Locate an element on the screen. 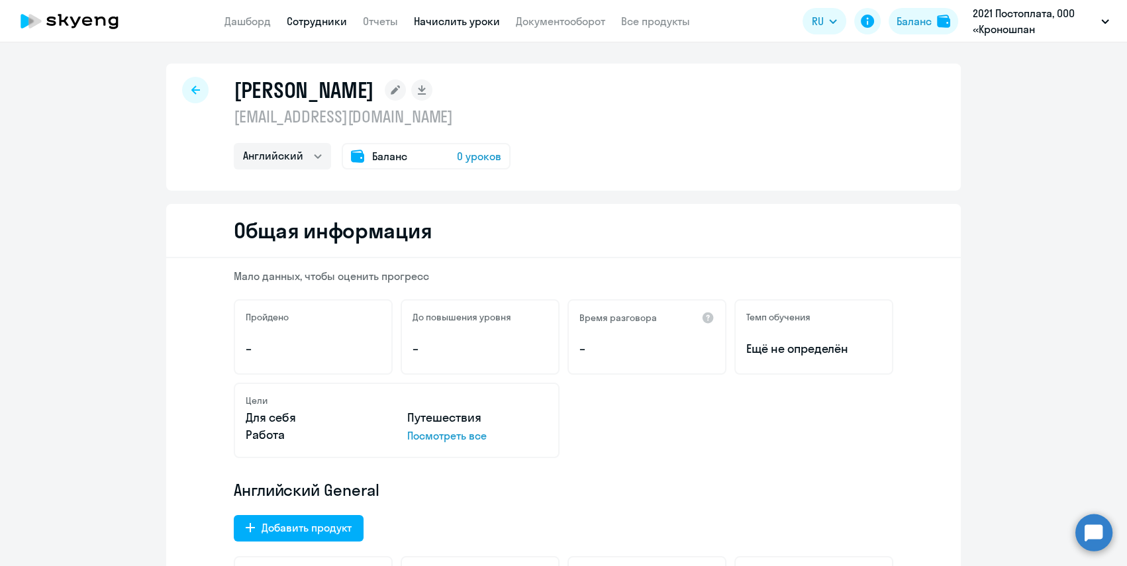 The height and width of the screenshot is (566, 1127). button: 2021 Постоплата, ООО «Кроношпан Башкортостан» is located at coordinates (1041, 21).